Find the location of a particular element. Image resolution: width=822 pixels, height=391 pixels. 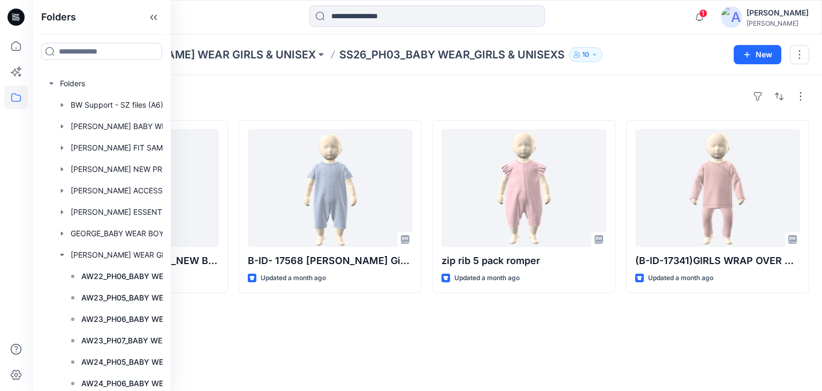

a: (B-ID-17341)GIRLS WRAP OVER CO-ORD is located at coordinates (717, 188).